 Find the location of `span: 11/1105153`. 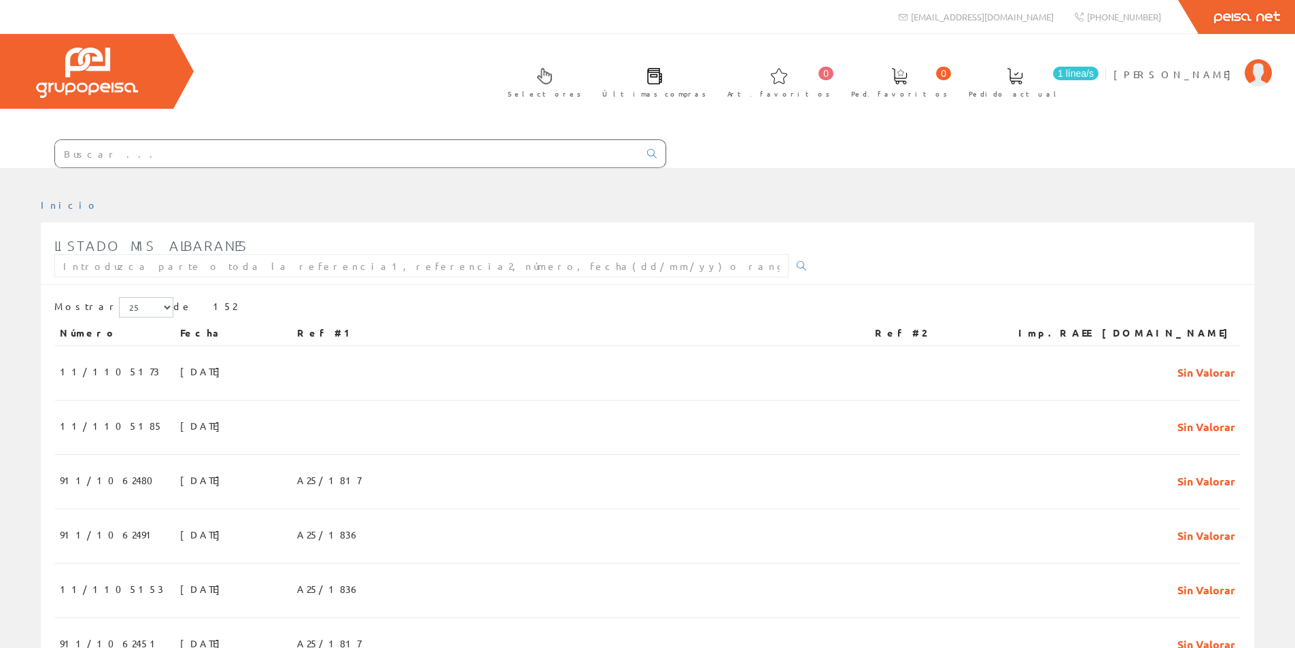

span: 11/1105153 is located at coordinates (112, 589).